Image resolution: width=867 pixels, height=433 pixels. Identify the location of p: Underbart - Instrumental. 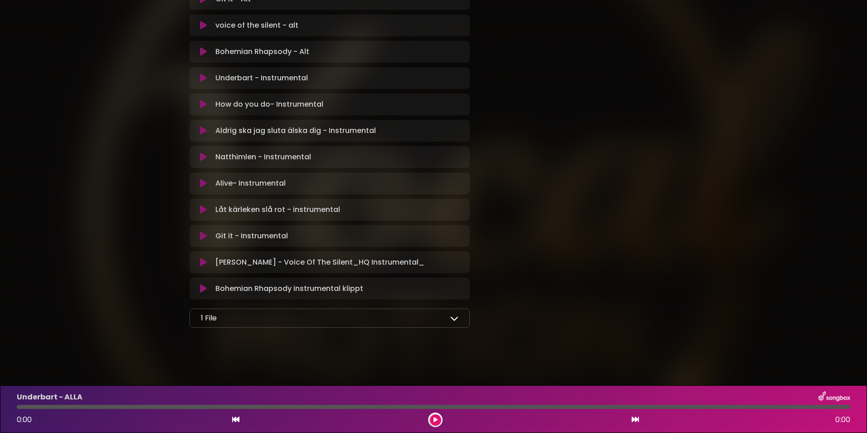
(262, 78).